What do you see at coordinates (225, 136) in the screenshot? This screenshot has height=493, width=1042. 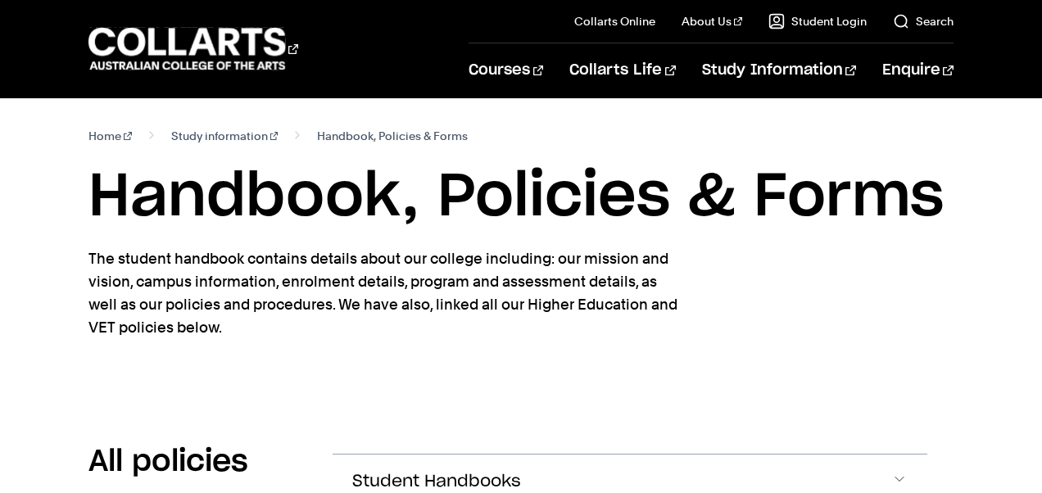 I see `a: Study information` at bounding box center [225, 136].